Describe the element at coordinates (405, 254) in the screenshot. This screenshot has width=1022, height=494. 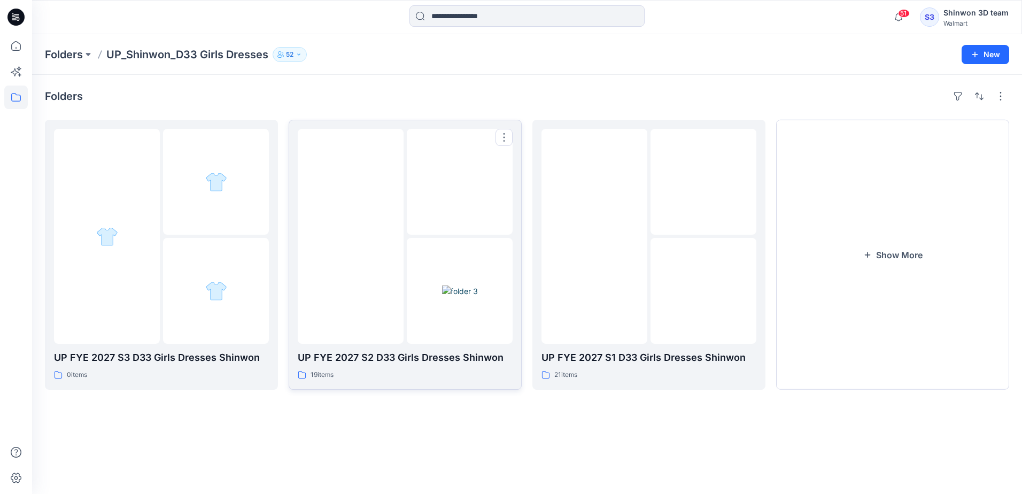
I see `a: folder 1folder 2folder 3UP FYE 2027 S2 D33 Girls Dresses Shinwon19items` at that location.